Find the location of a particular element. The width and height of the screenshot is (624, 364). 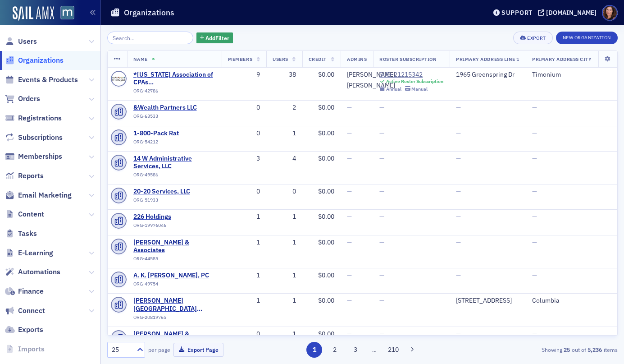

a: 14 W Administrative Services, LLC is located at coordinates (174, 162).